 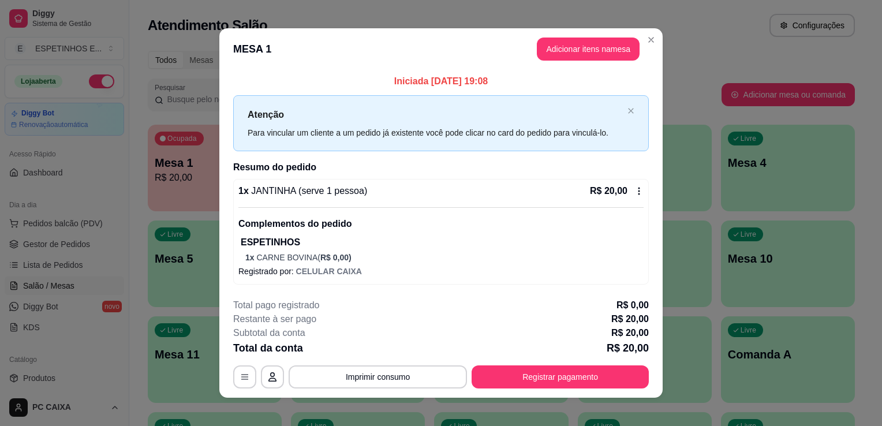 I want to click on span: CELULAR CAIXA, so click(x=329, y=271).